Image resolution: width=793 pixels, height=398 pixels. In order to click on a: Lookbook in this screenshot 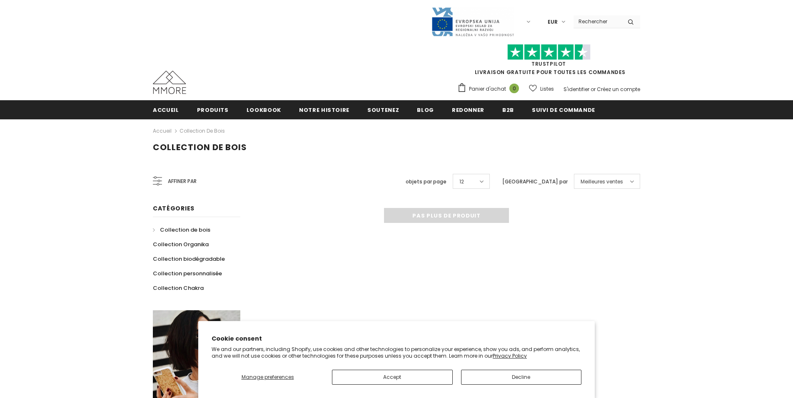, I will do `click(264, 109)`.